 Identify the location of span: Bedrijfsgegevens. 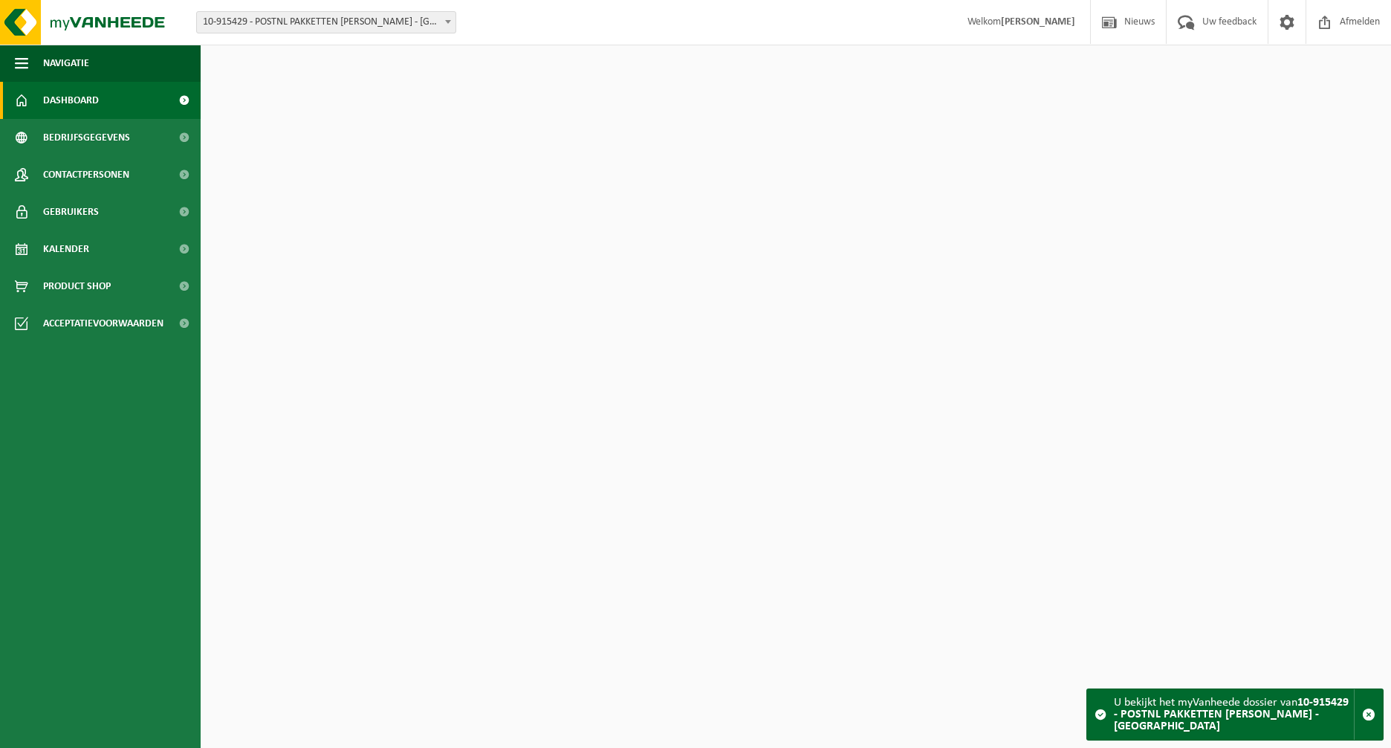
(86, 137).